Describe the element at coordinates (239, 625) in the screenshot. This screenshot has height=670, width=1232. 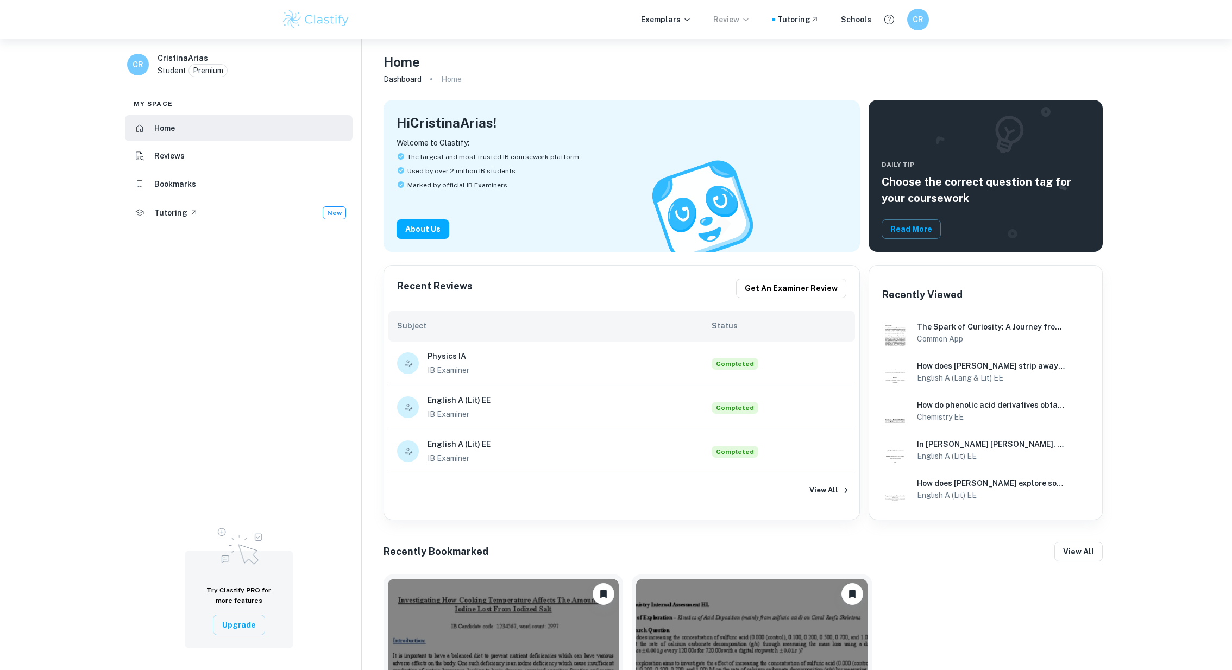
I see `button: Upgrade` at that location.